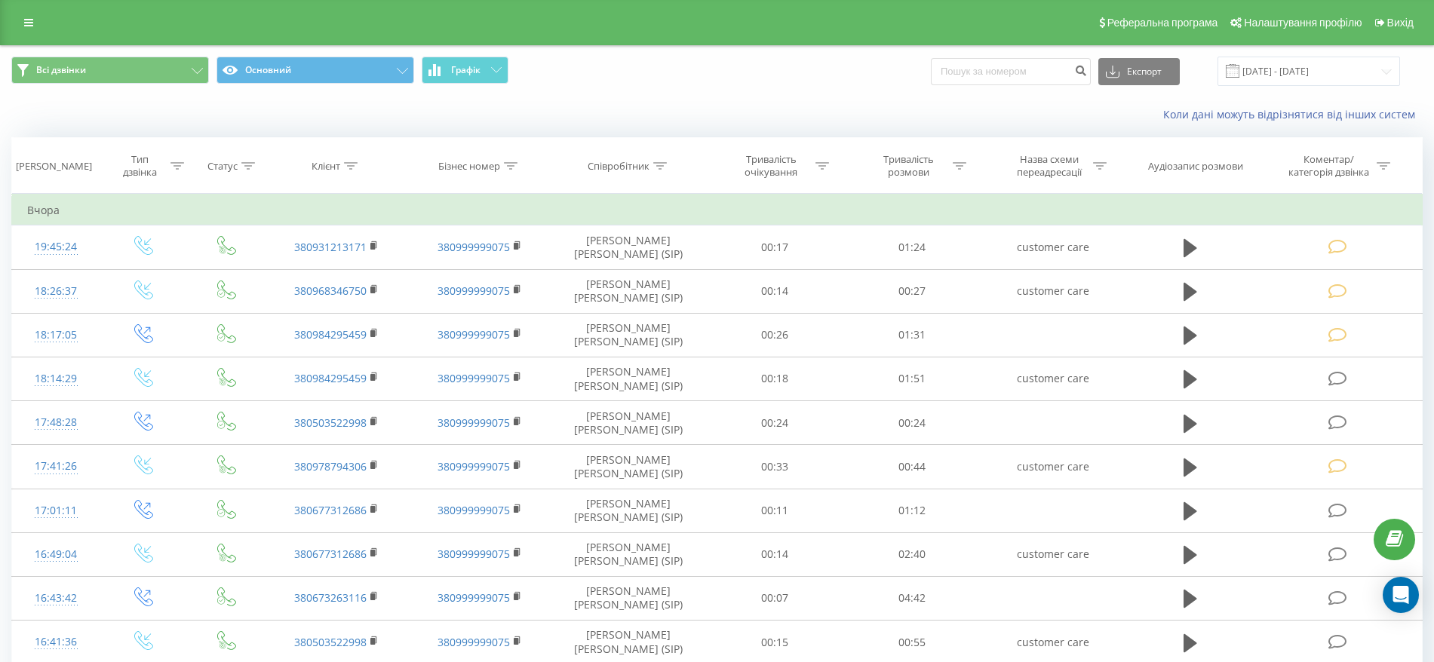 The height and width of the screenshot is (662, 1434). I want to click on span: Реферальна програма, so click(1162, 23).